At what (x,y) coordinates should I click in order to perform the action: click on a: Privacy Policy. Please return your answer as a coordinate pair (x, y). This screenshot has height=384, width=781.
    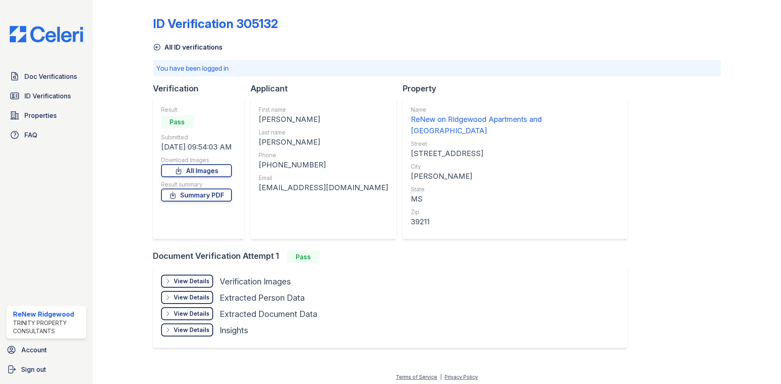
    Looking at the image, I should click on (461, 377).